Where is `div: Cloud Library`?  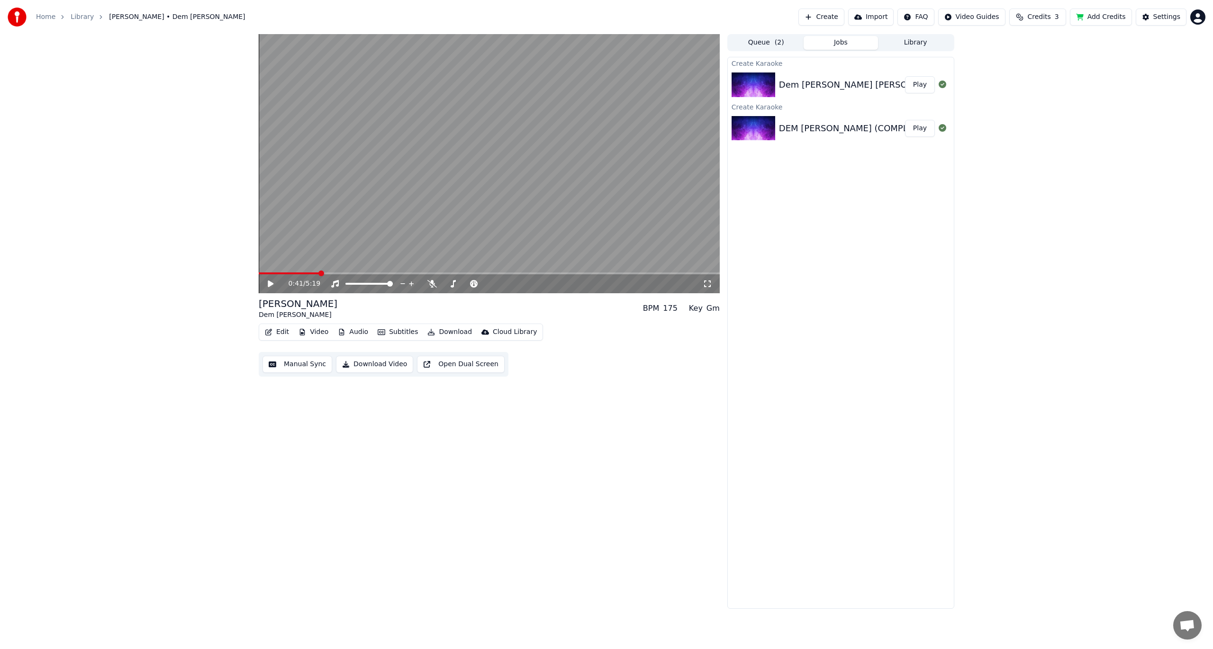
div: Cloud Library is located at coordinates (515, 332).